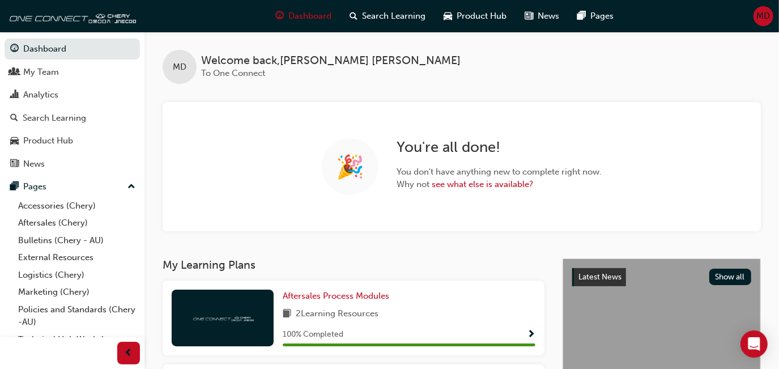 The width and height of the screenshot is (779, 369). What do you see at coordinates (388, 16) in the screenshot?
I see `a: search-iconSearch Learning` at bounding box center [388, 16].